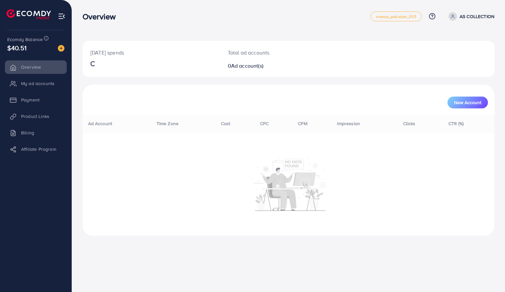  What do you see at coordinates (29, 14) in the screenshot?
I see `a: logo` at bounding box center [29, 14].